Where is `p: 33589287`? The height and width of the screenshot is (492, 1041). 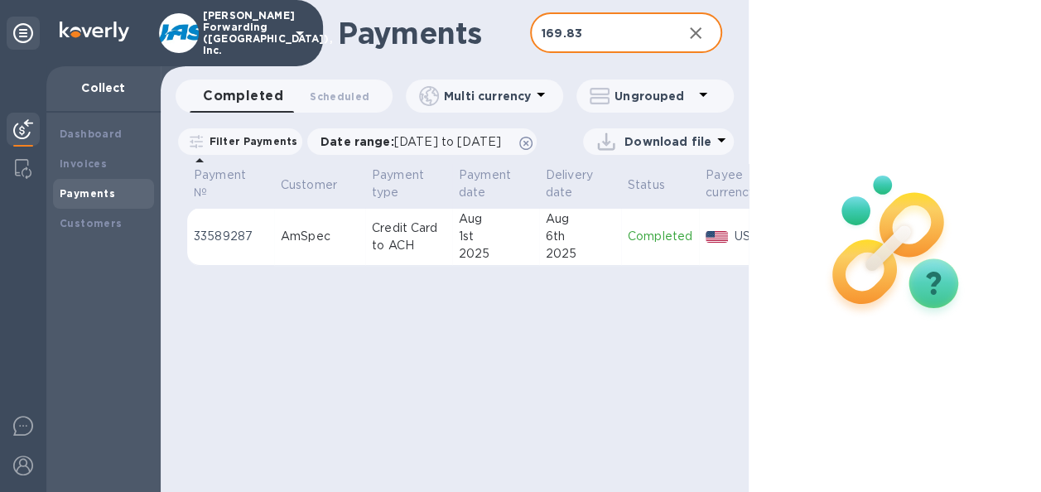
p: 33589287 is located at coordinates (230, 236).